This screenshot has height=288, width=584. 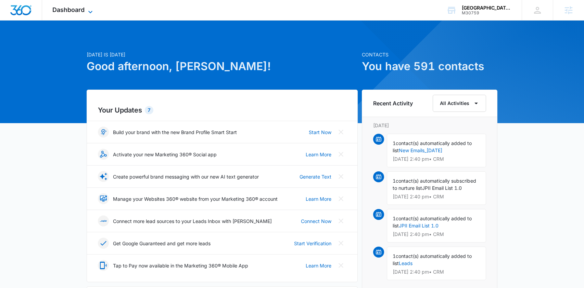 What do you see at coordinates (186, 177) in the screenshot?
I see `p: Create powerful brand messaging with our new AI text generator` at bounding box center [186, 177].